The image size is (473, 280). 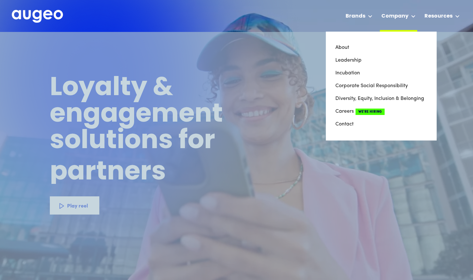 What do you see at coordinates (381, 112) in the screenshot?
I see `a: CareersWe're Hiring` at bounding box center [381, 112].